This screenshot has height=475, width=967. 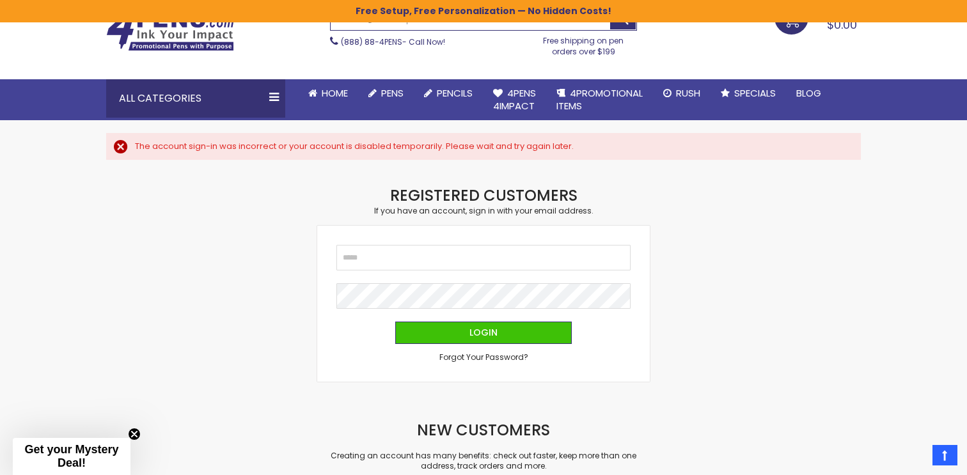 I want to click on a: Home, so click(x=328, y=93).